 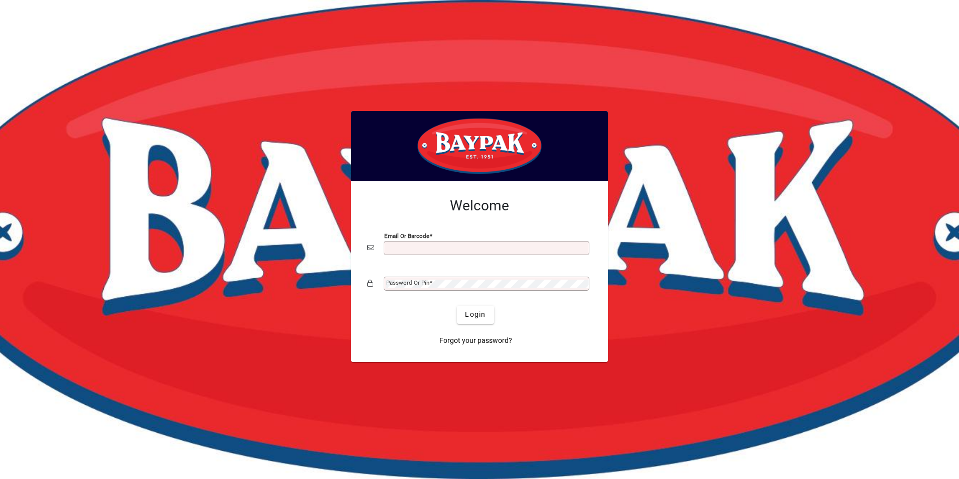 I want to click on h2: Welcome, so click(x=480, y=206).